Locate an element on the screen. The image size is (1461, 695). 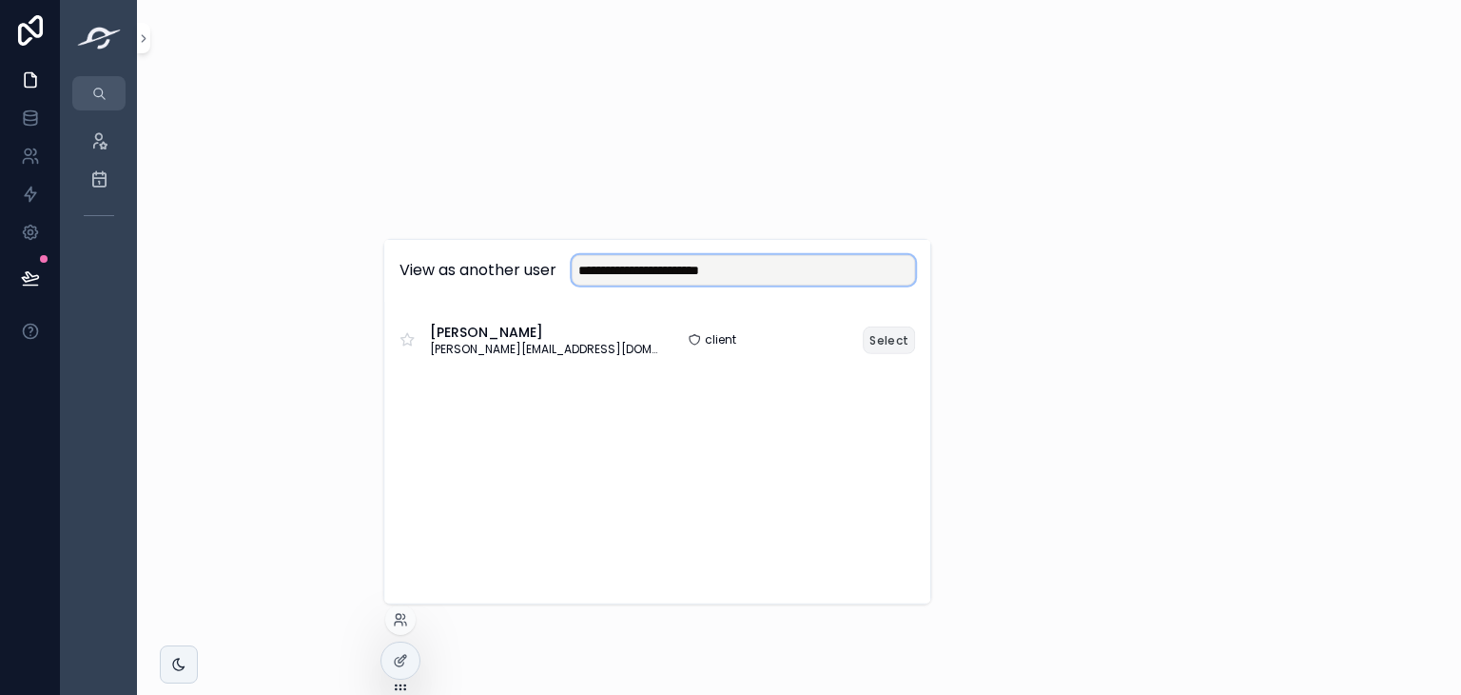
button: Select is located at coordinates (889, 339).